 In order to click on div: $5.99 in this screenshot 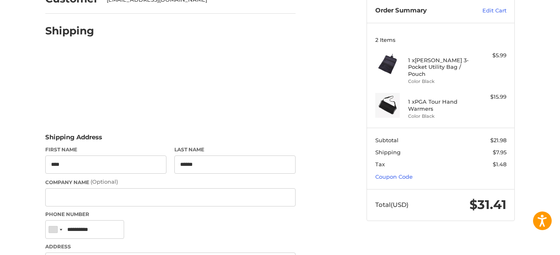, I will do `click(490, 56)`.